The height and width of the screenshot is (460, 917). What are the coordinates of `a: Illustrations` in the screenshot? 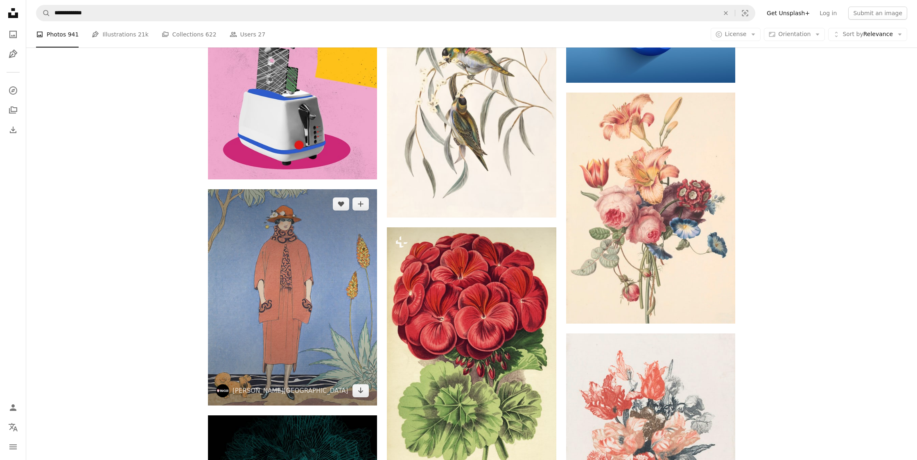 It's located at (13, 54).